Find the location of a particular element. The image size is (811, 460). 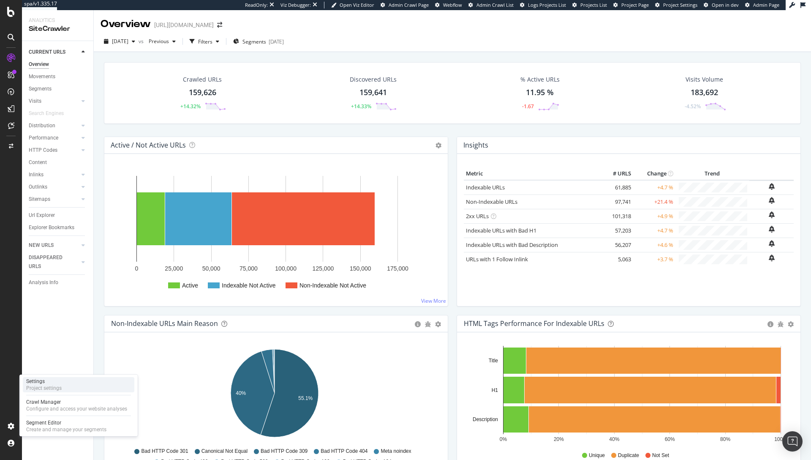

span: Projects List is located at coordinates (594, 5).